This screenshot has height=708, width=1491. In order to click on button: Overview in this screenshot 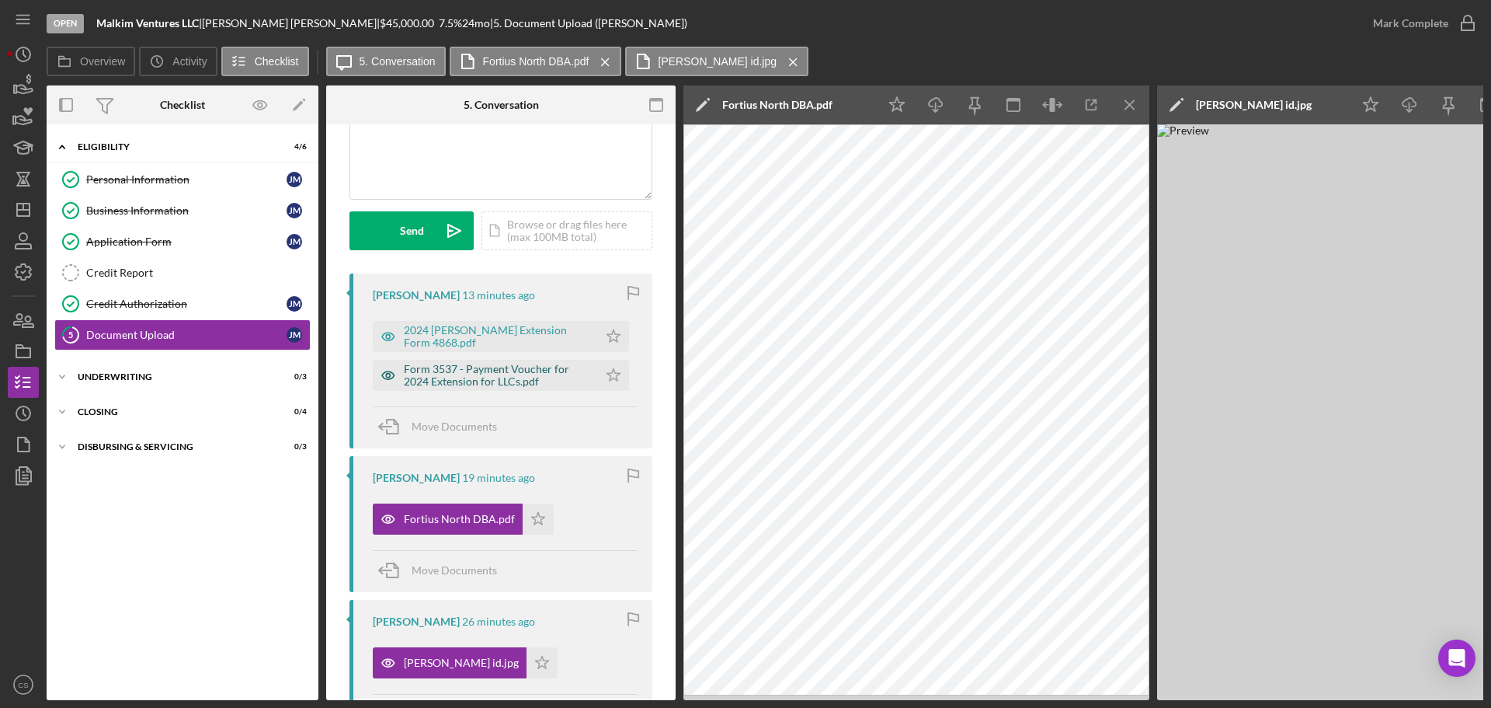, I will do `click(91, 61)`.